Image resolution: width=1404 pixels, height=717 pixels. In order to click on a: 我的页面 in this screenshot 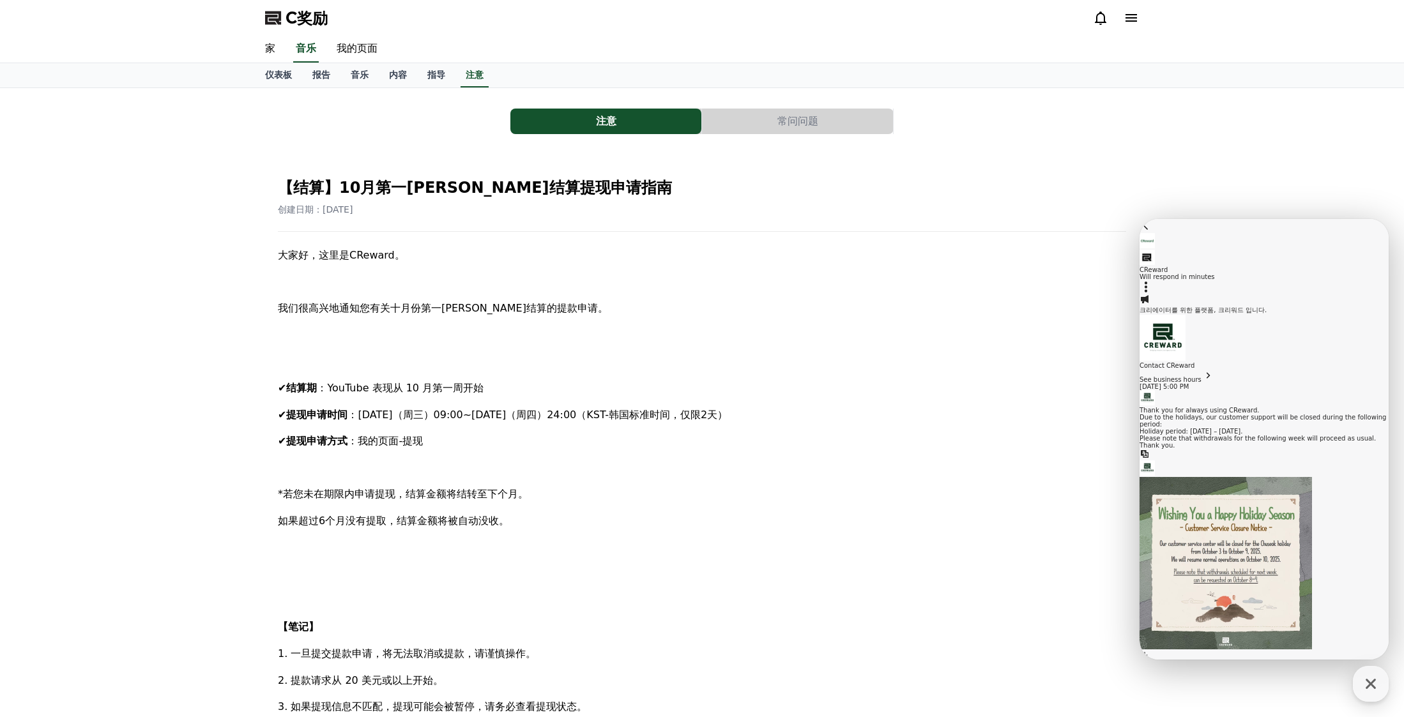, I will do `click(357, 49)`.